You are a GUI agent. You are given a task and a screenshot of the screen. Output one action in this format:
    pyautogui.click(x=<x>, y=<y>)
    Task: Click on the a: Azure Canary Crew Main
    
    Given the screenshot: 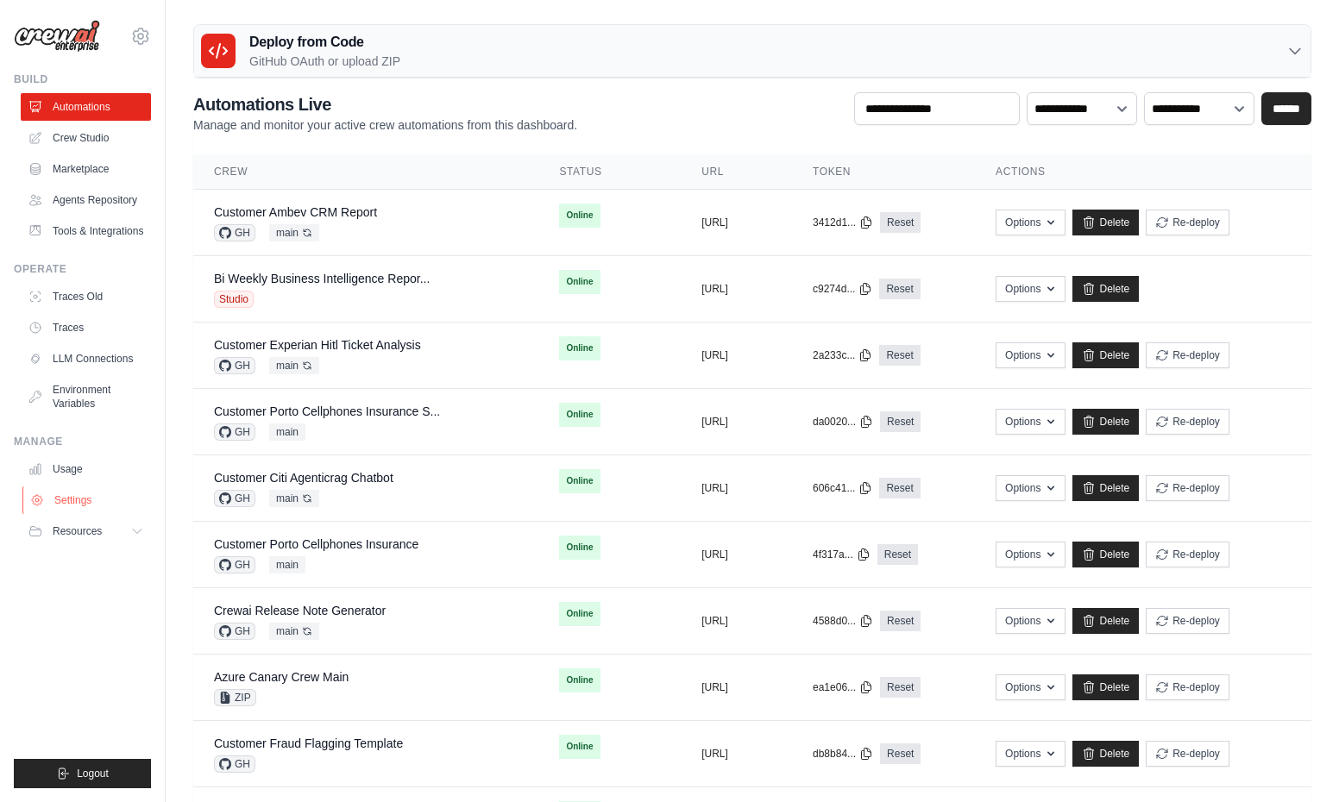 What is the action you would take?
    pyautogui.click(x=281, y=677)
    